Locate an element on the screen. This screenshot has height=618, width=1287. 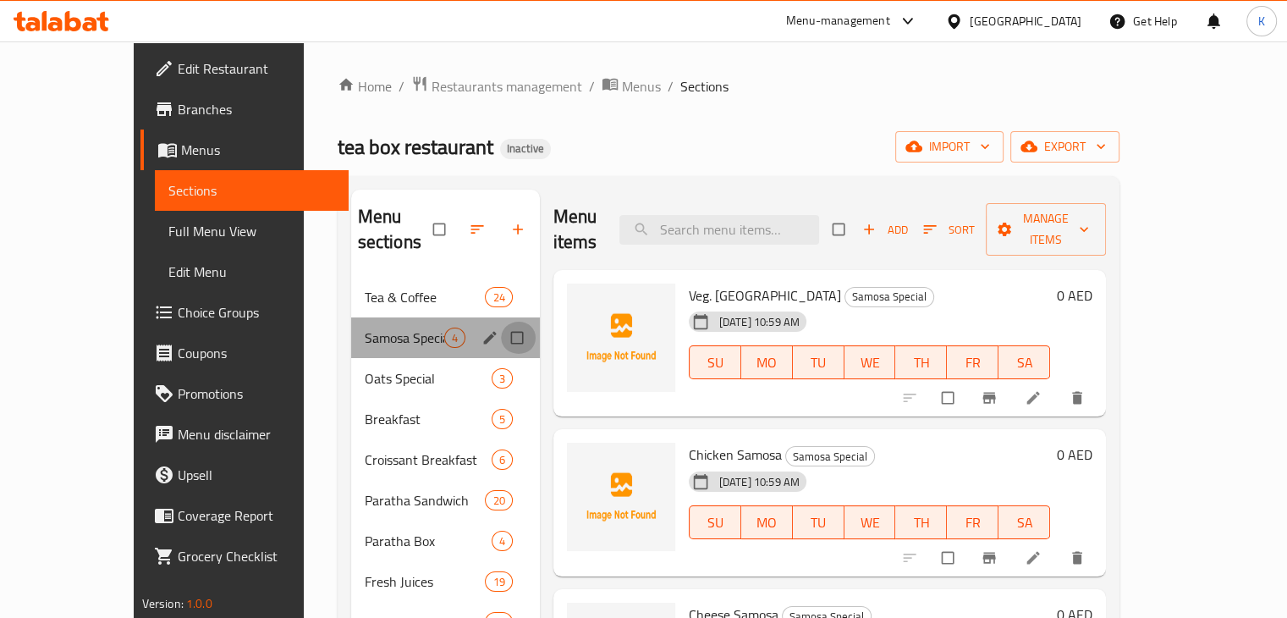
img: Veg. Samosa is located at coordinates (621, 338).